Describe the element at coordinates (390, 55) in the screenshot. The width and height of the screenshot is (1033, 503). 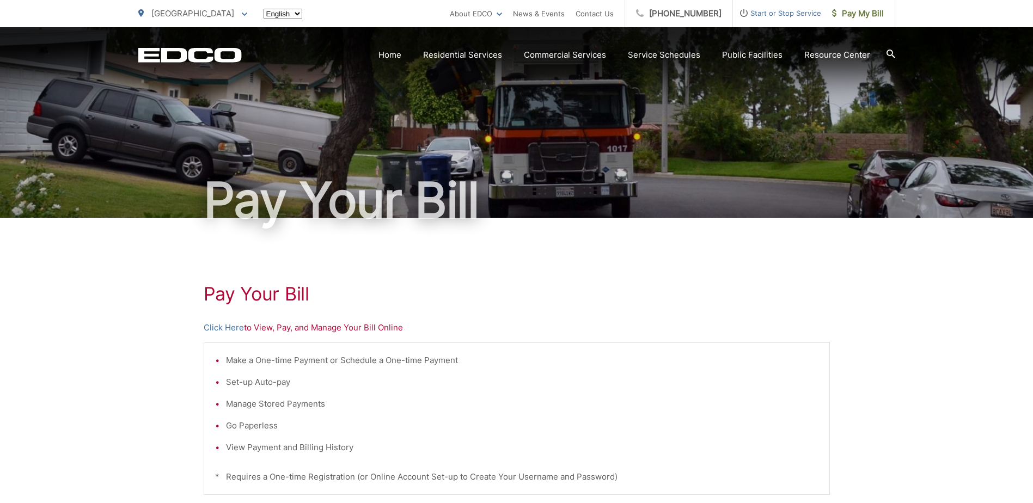
I see `a: Home` at that location.